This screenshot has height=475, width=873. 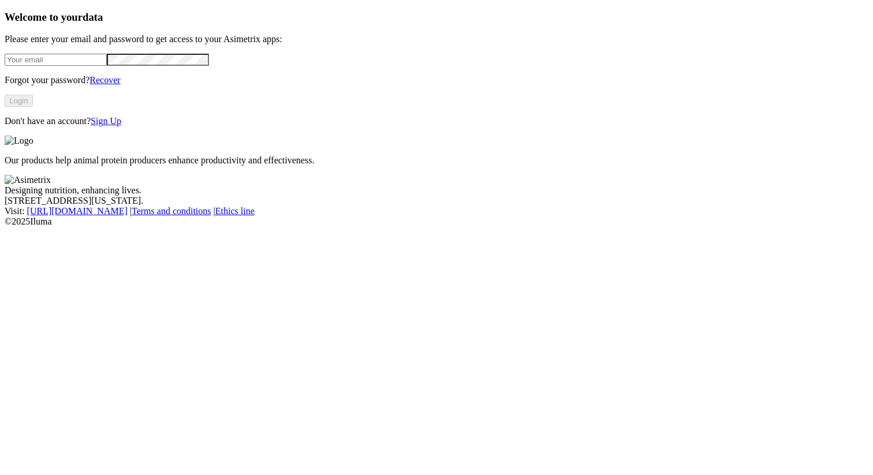 What do you see at coordinates (172, 211) in the screenshot?
I see `a: Terms and conditions` at bounding box center [172, 211].